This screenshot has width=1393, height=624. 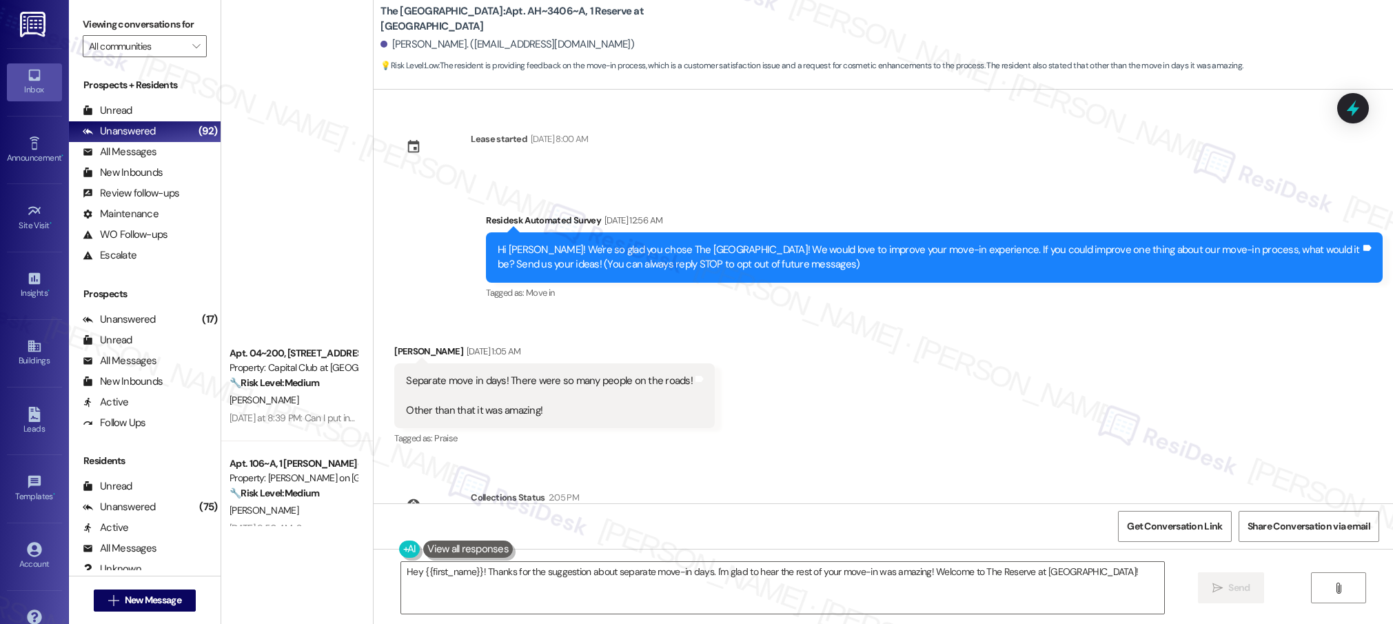 I want to click on div: Residesk Automated Survey, so click(x=934, y=223).